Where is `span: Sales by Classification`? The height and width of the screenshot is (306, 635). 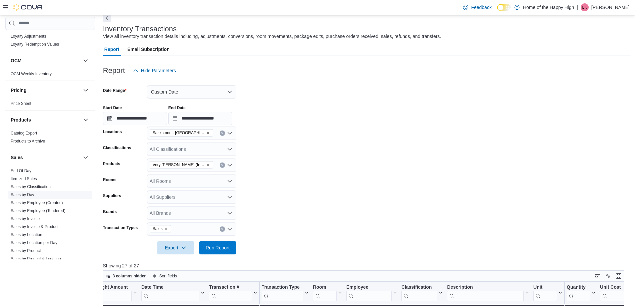
span: Sales by Classification is located at coordinates (31, 187).